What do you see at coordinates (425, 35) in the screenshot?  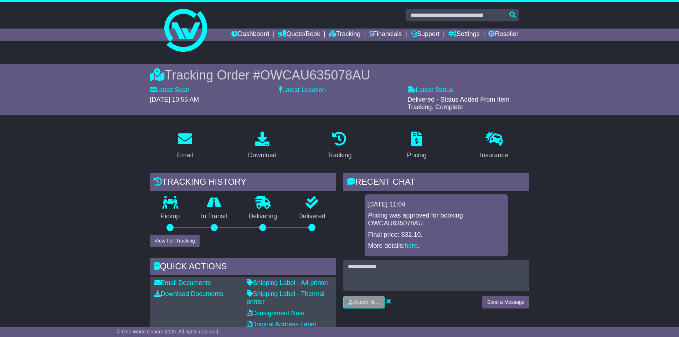 I see `a: Support` at bounding box center [425, 35].